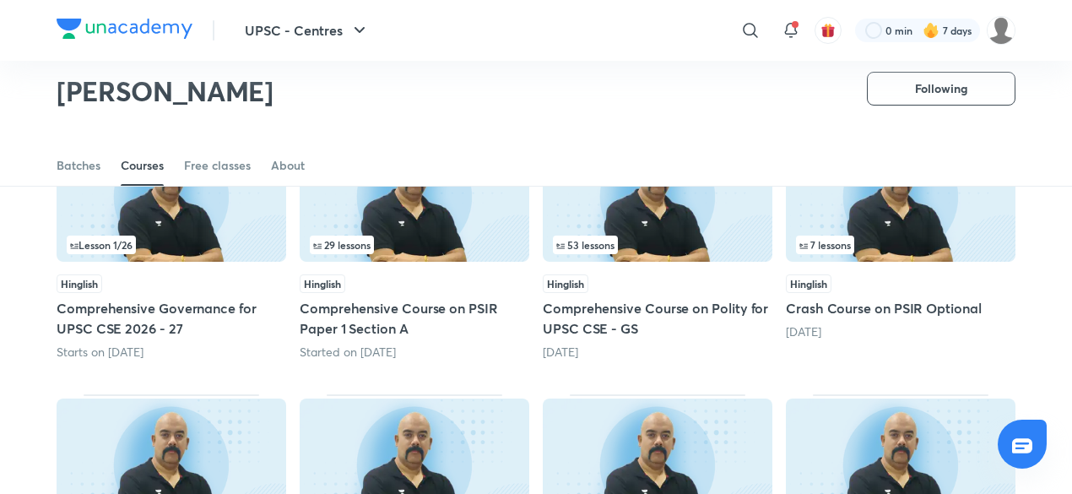  Describe the element at coordinates (142, 165) in the screenshot. I see `div: Courses` at that location.